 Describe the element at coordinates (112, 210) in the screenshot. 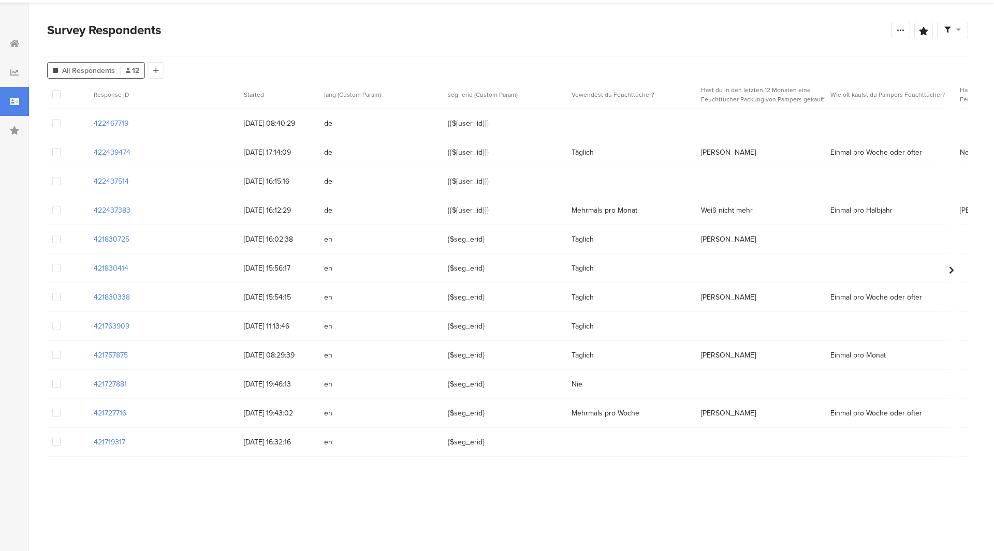

I see `section: 422437383` at that location.